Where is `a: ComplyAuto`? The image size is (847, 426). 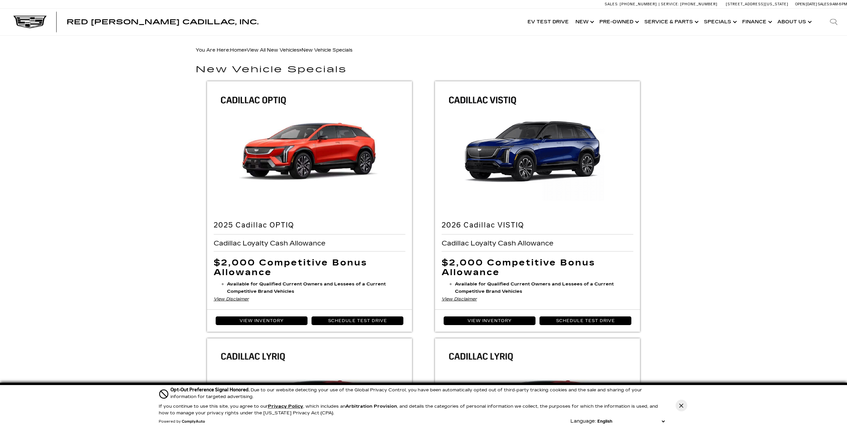
a: ComplyAuto is located at coordinates (193, 421).